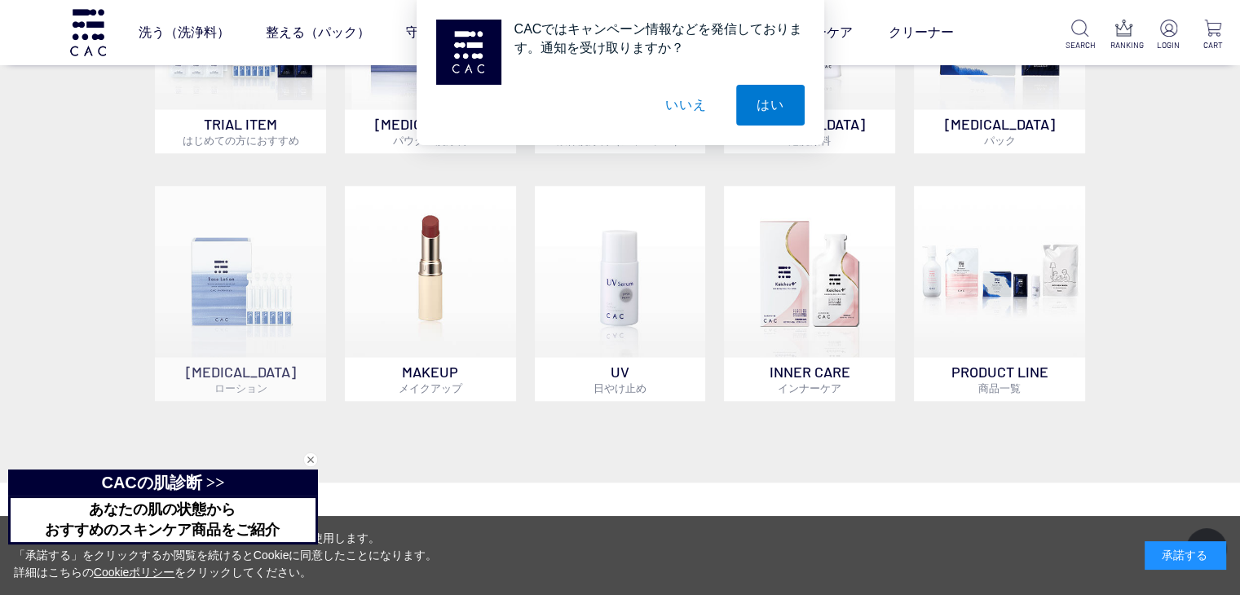 The image size is (1240, 595). What do you see at coordinates (810, 379) in the screenshot?
I see `p: INNER CARE` at bounding box center [810, 379].